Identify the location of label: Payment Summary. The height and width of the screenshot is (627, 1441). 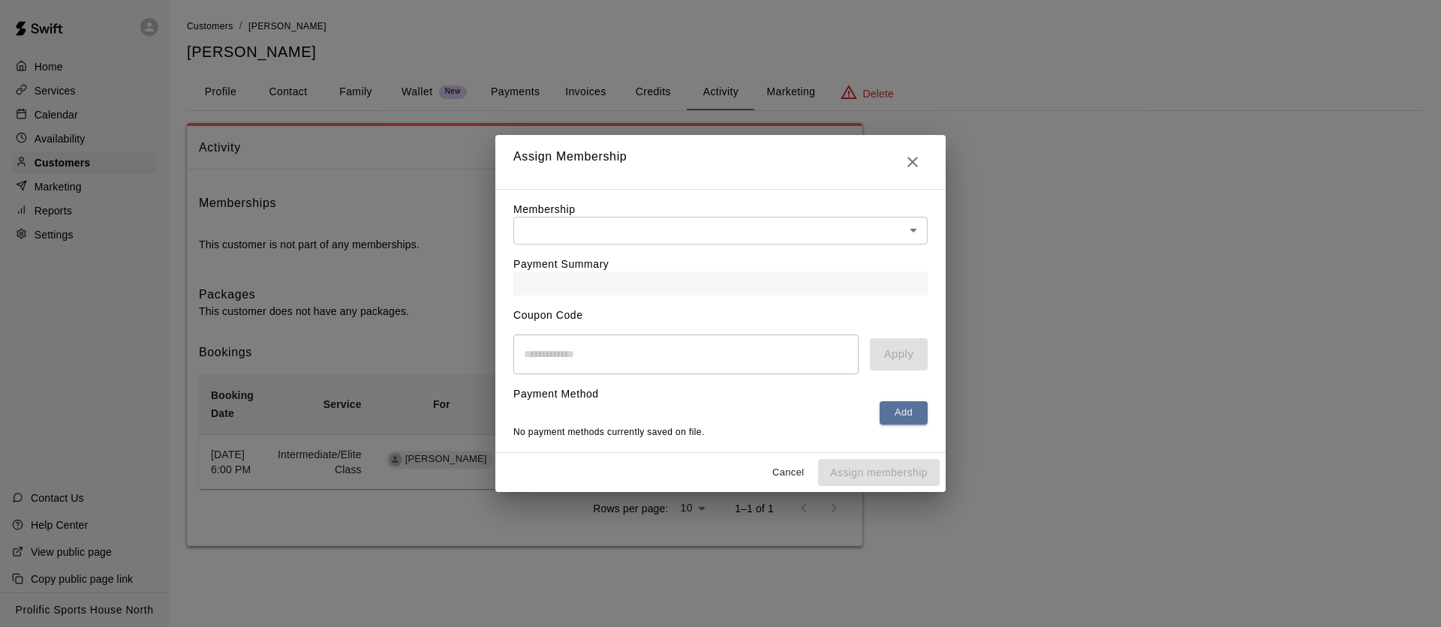
(561, 264).